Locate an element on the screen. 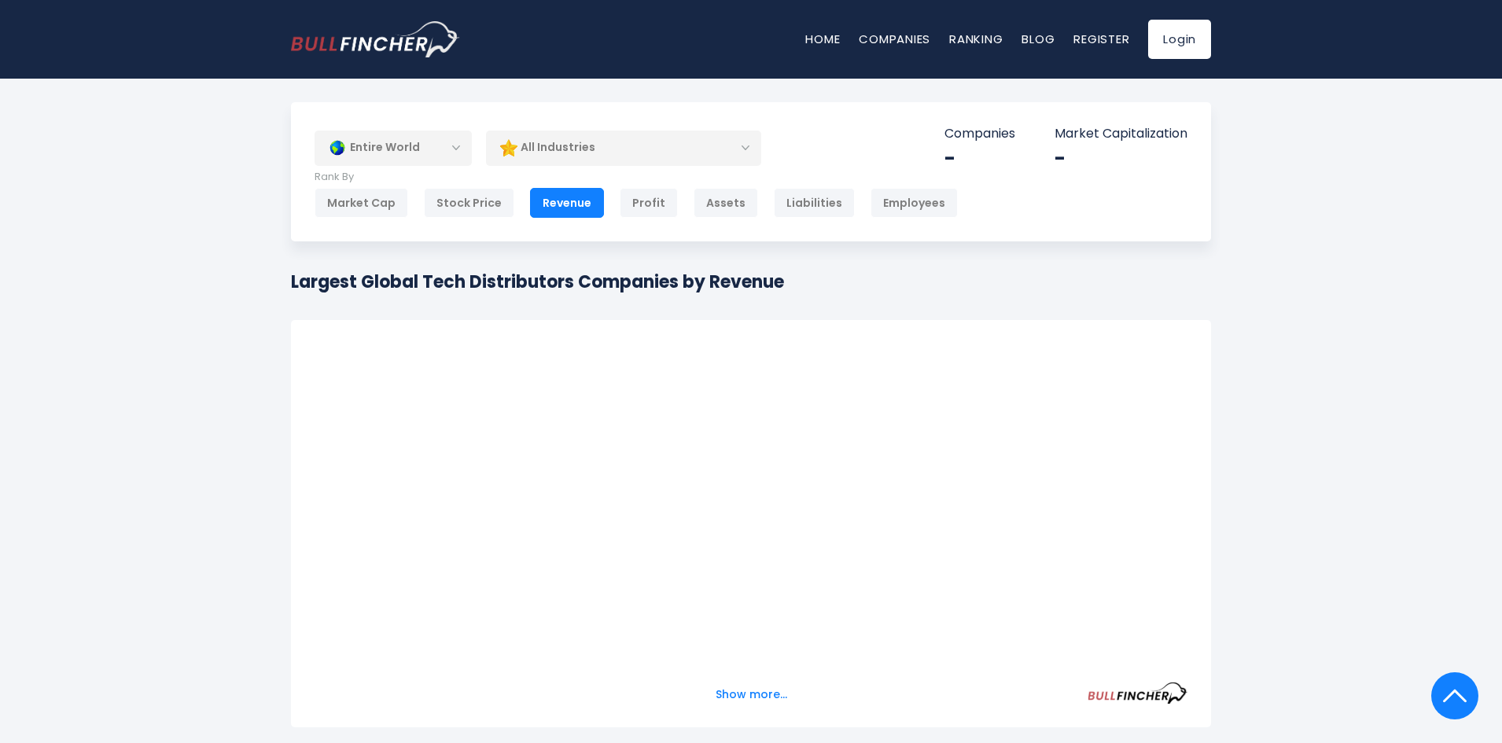 The width and height of the screenshot is (1502, 743). a: Companies is located at coordinates (894, 39).